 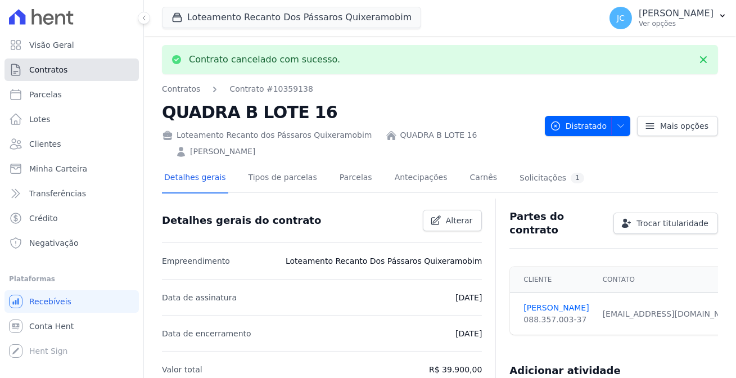 What do you see at coordinates (551, 178) in the screenshot?
I see `div: Solicitações` at bounding box center [551, 178].